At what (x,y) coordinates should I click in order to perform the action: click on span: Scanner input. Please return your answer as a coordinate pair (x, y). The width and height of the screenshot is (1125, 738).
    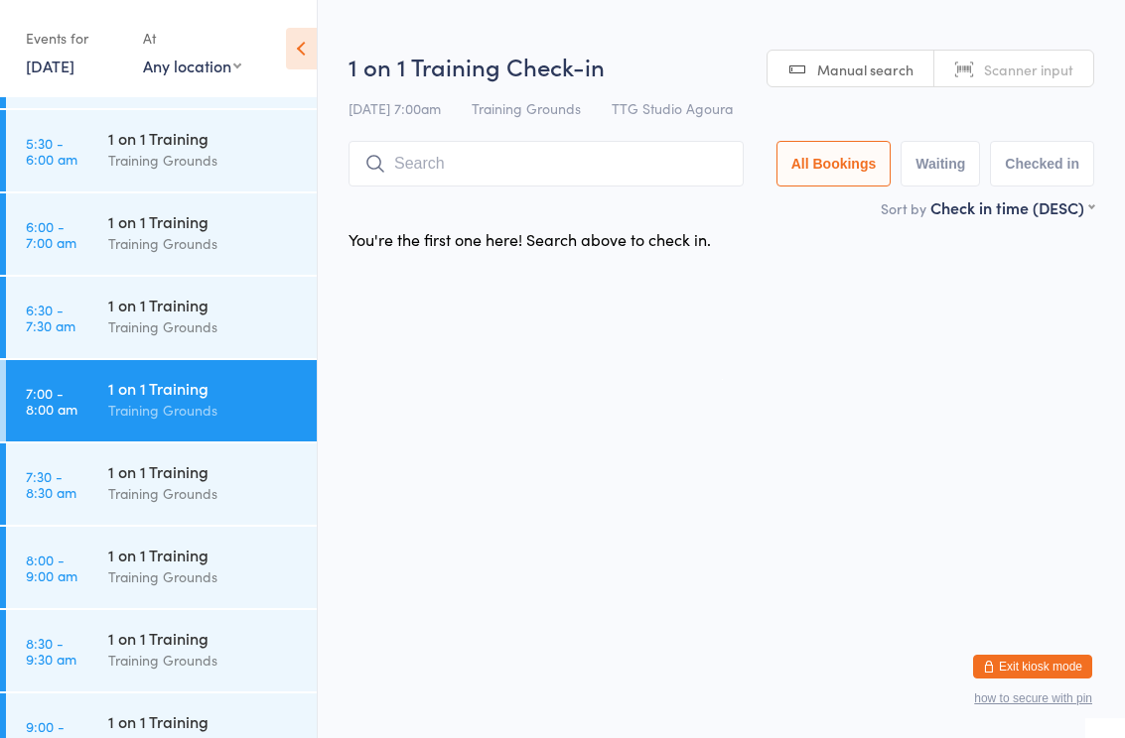
    Looking at the image, I should click on (1028, 69).